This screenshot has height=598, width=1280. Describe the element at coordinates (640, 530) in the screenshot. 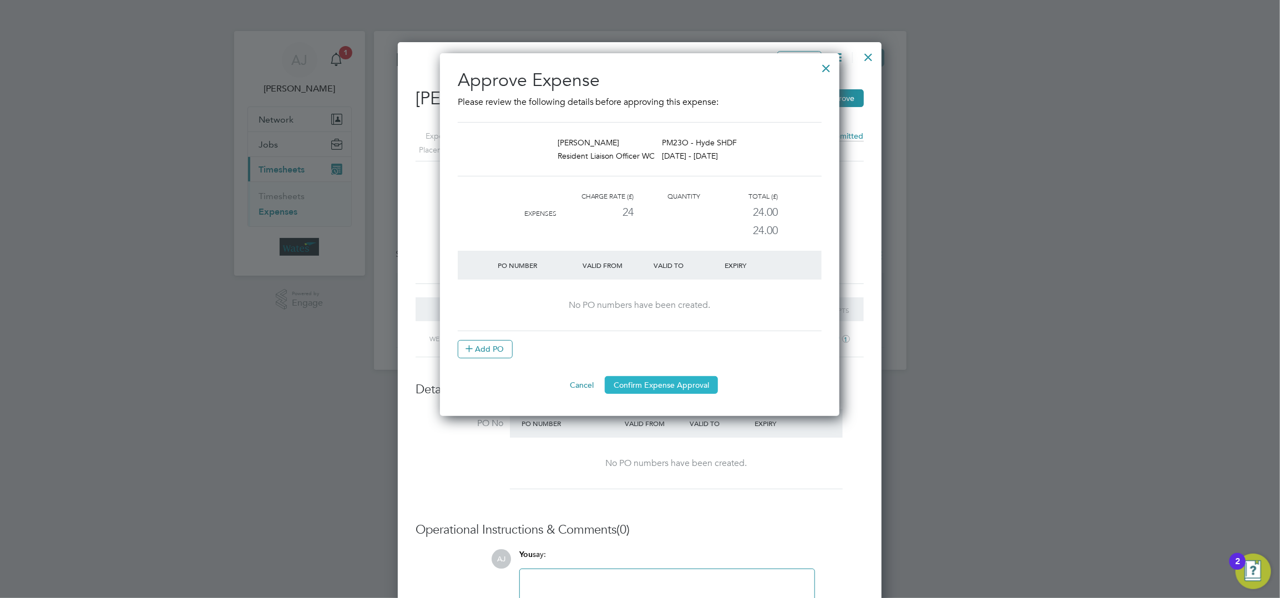

I see `h3: Operational Instructions & Comments` at that location.